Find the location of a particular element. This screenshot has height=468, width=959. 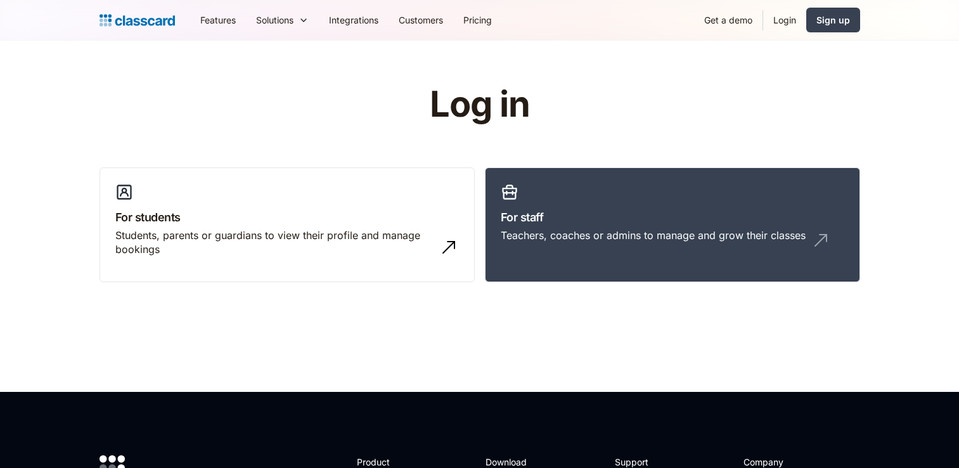

a: Integrations is located at coordinates (354, 20).